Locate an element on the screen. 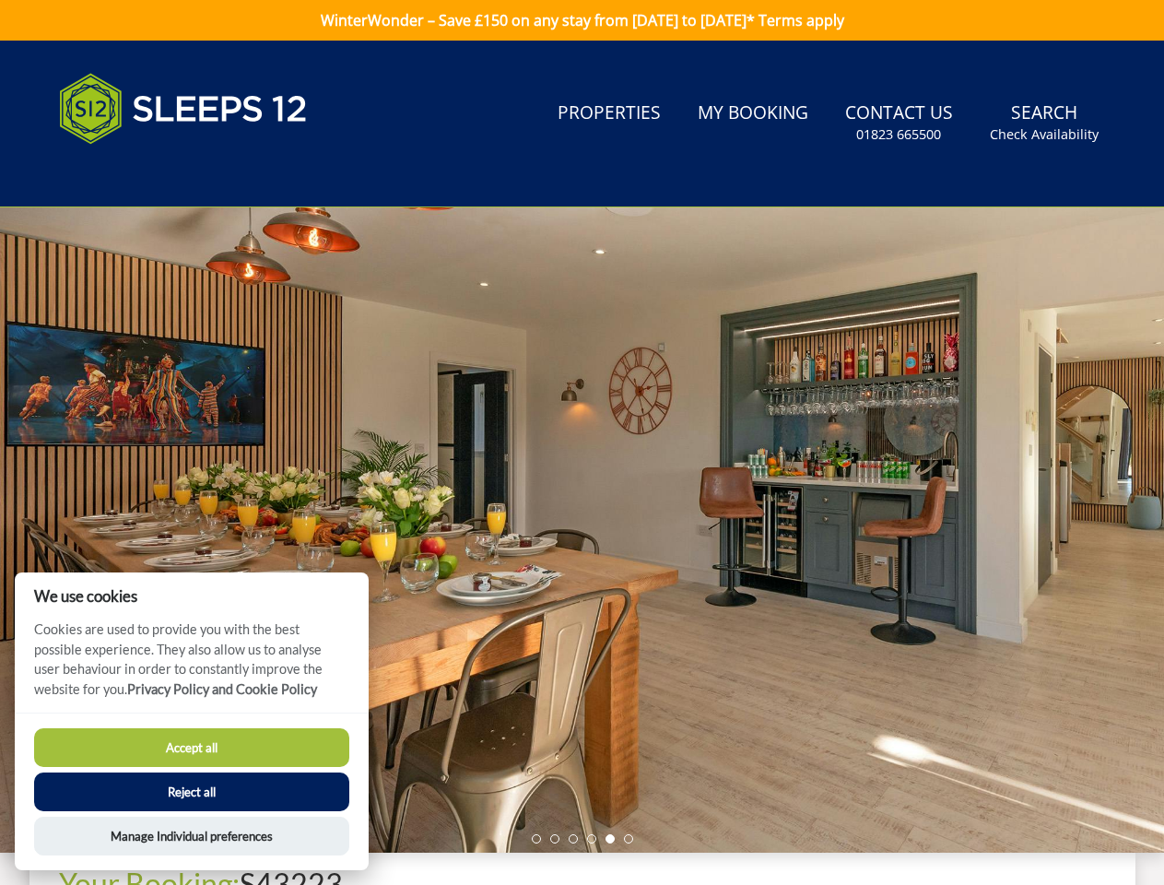 Image resolution: width=1164 pixels, height=885 pixels. a: Privacy Policy and Cookie Policy is located at coordinates (222, 689).